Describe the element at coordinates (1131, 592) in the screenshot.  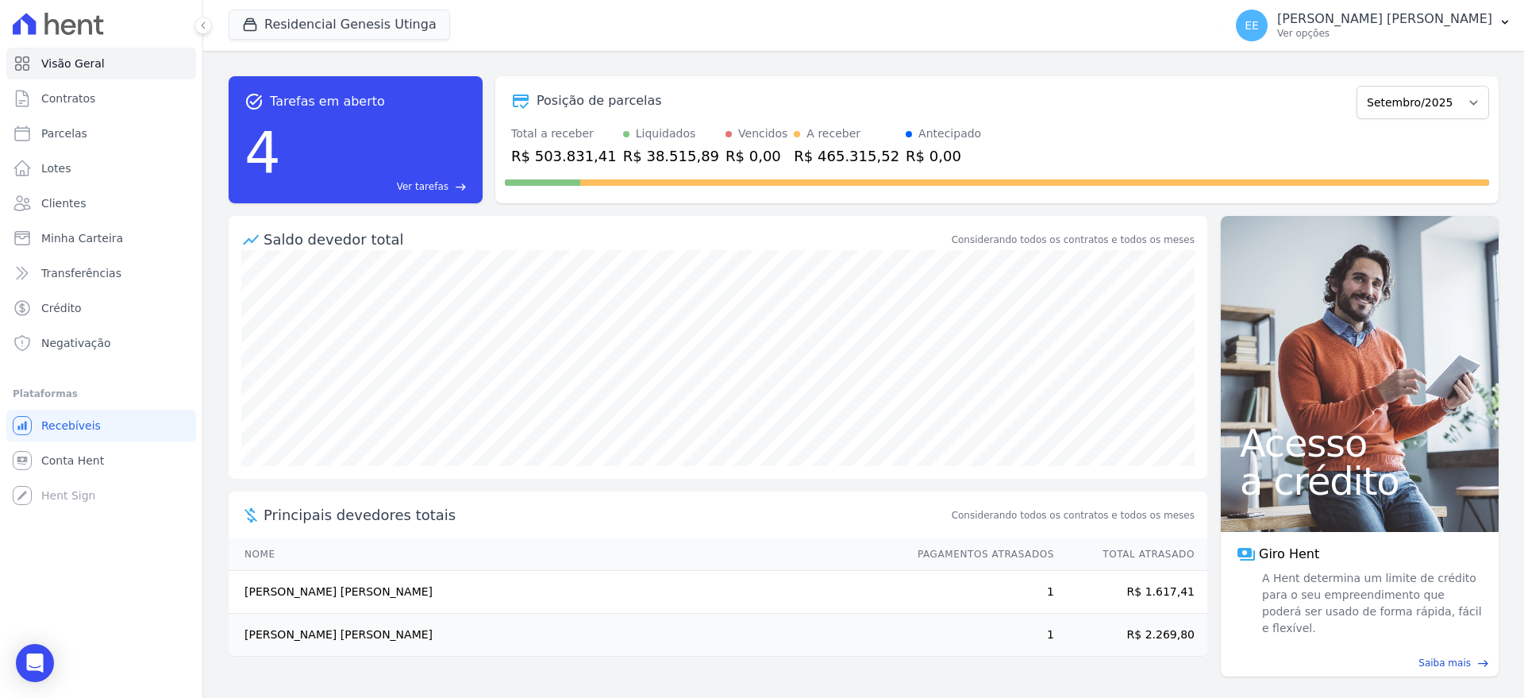
I see `td: R$ 1.617,41` at that location.